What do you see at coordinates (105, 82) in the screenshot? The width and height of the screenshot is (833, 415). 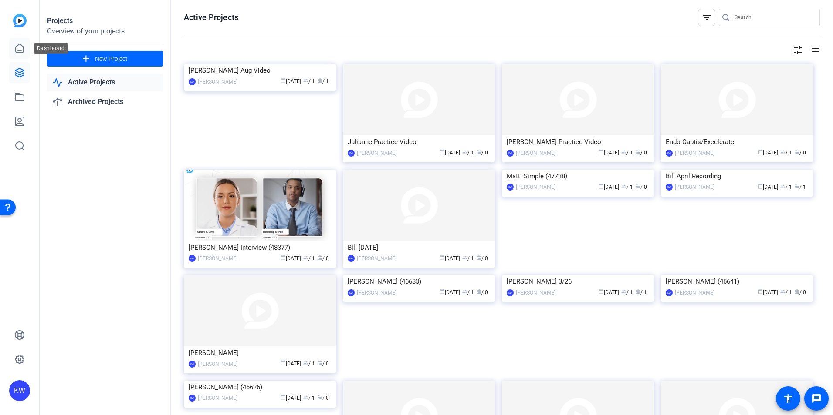 I see `a: Active Projects` at bounding box center [105, 82].